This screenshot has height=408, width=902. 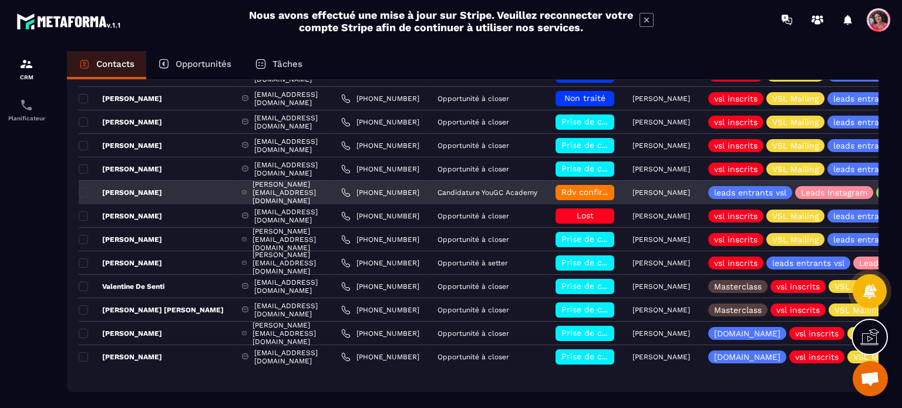 I want to click on a: formationformationCRM, so click(x=26, y=69).